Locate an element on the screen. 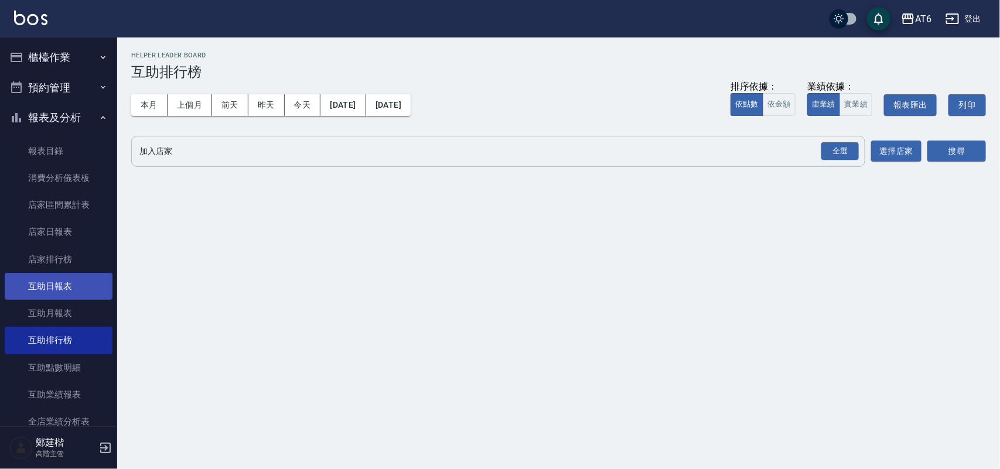 The image size is (1000, 469). a: 店家日報表 is located at coordinates (59, 232).